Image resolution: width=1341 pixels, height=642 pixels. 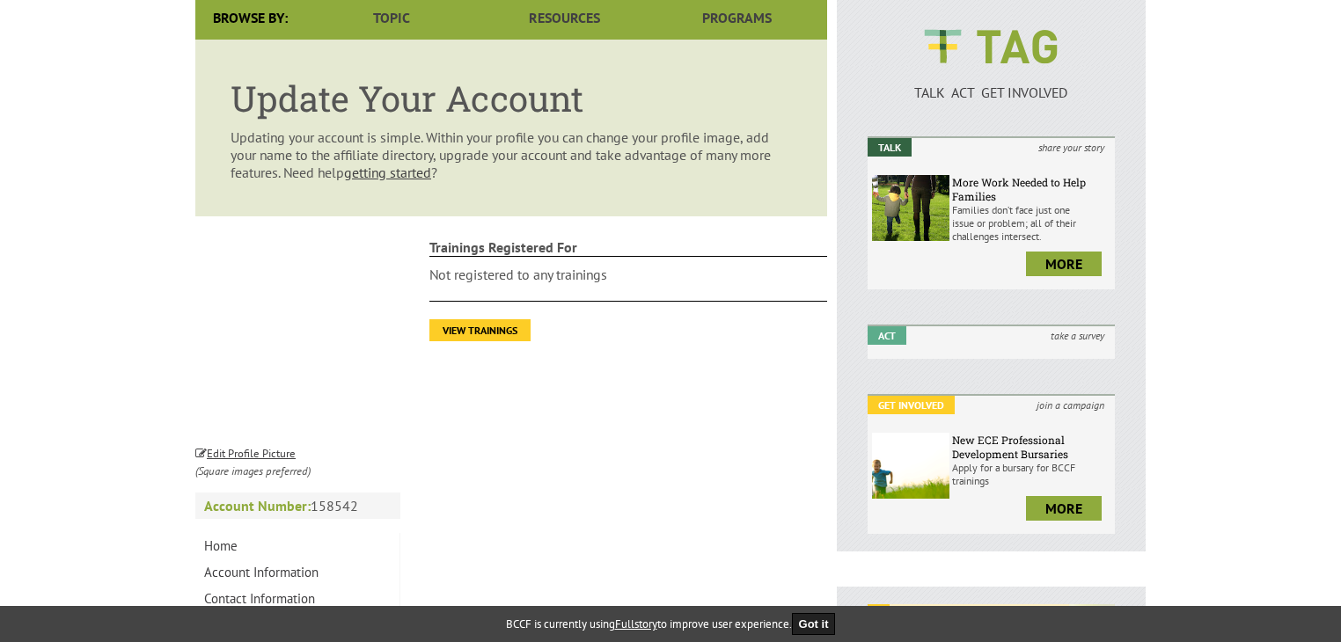 What do you see at coordinates (814, 624) in the screenshot?
I see `button: Got it` at bounding box center [814, 624].